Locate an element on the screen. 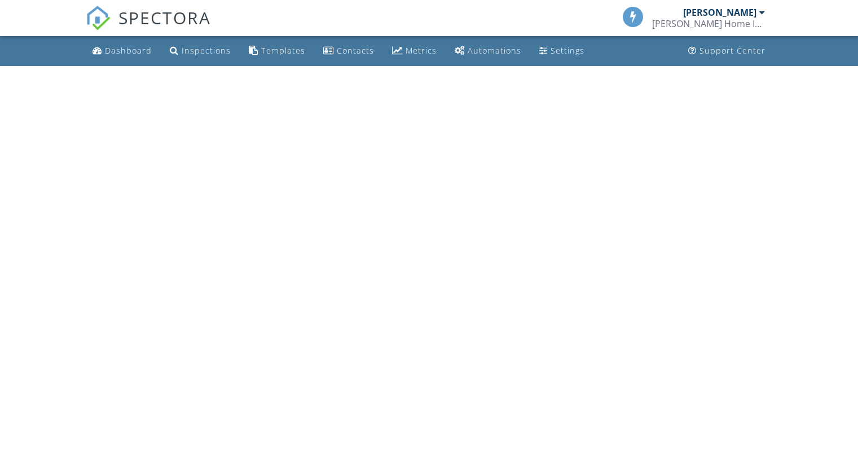 Image resolution: width=858 pixels, height=466 pixels. a: Metrics is located at coordinates (414, 51).